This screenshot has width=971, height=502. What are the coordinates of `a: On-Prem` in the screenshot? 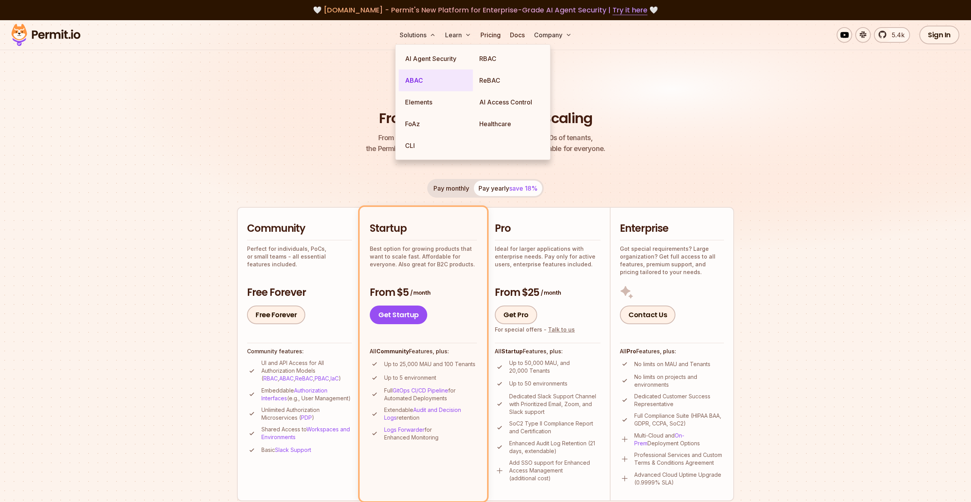 It's located at (659, 439).